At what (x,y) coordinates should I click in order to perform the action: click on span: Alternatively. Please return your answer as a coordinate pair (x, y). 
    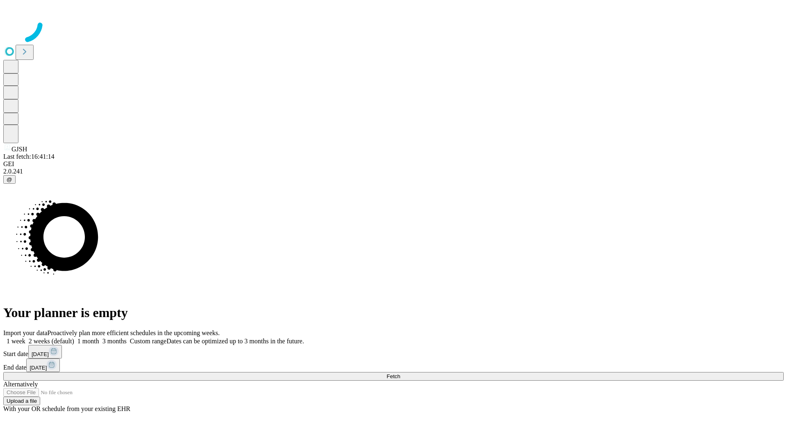
    Looking at the image, I should click on (21, 384).